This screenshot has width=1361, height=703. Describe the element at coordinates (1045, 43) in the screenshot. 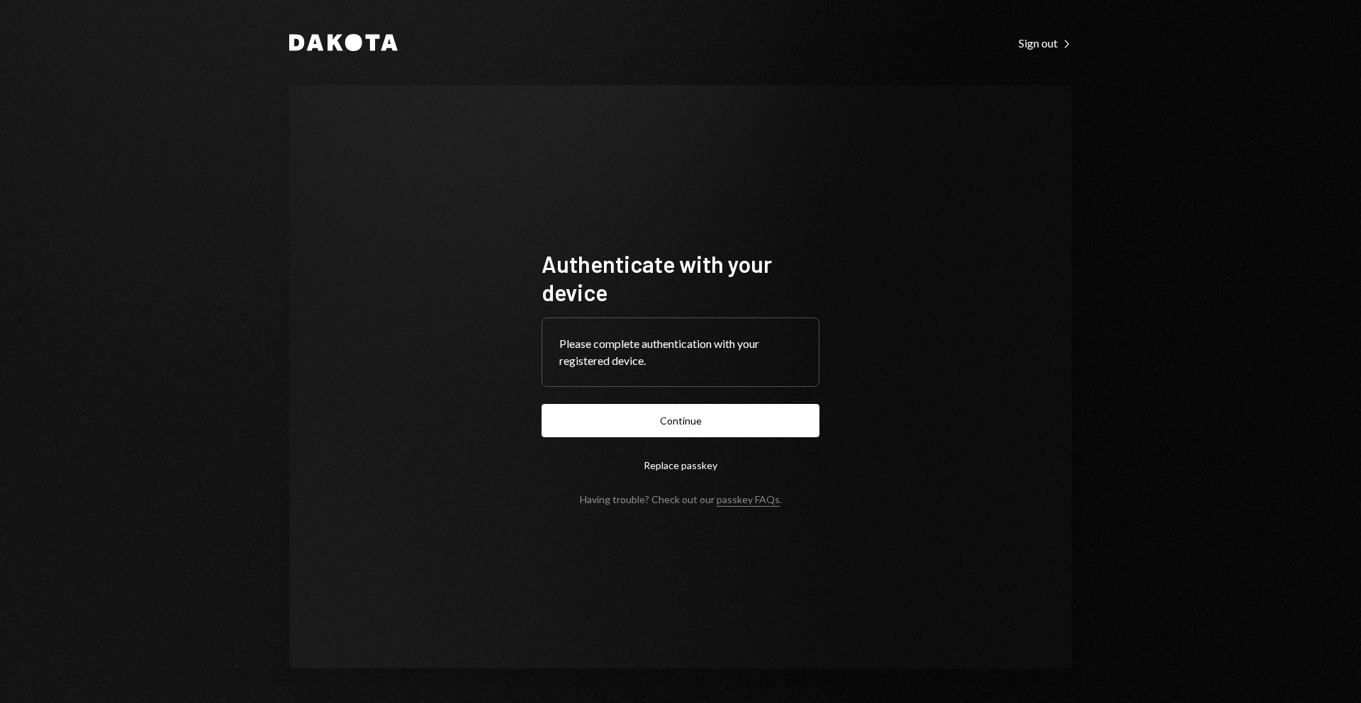

I see `a: Sign out` at that location.